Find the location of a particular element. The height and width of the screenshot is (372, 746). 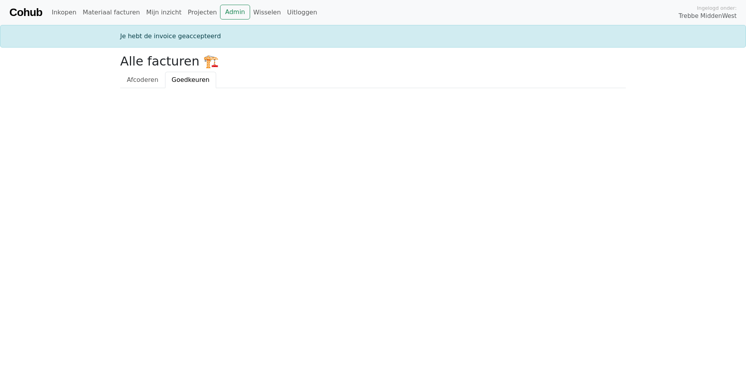

span: Goedkeuren is located at coordinates (191, 80).